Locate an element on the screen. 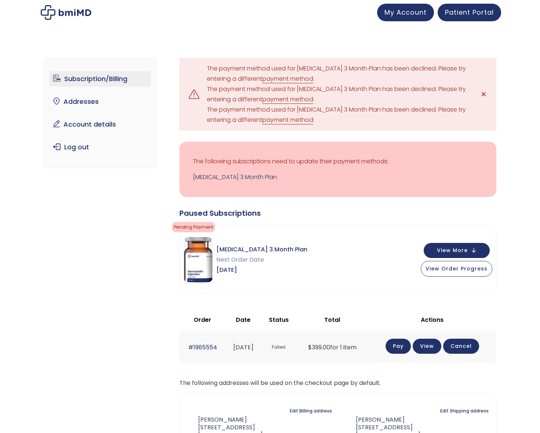  a: Subscription/Billing is located at coordinates (100, 79).